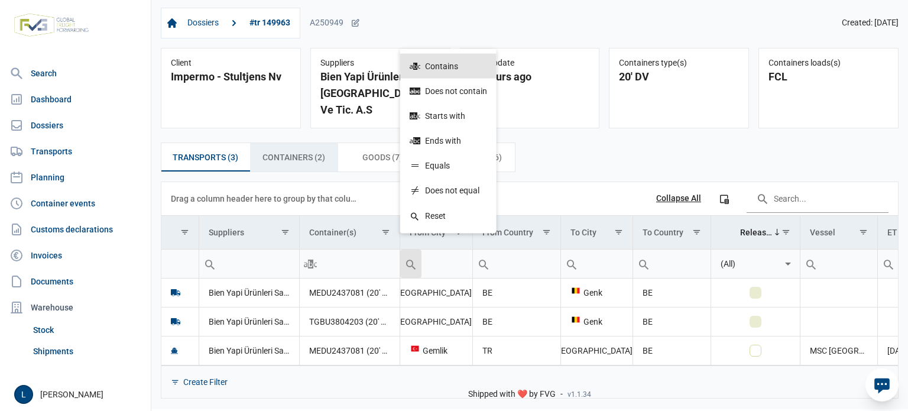 The image size is (908, 411). Describe the element at coordinates (458, 232) in the screenshot. I see `span: Show filter options for column 'From City'` at that location.